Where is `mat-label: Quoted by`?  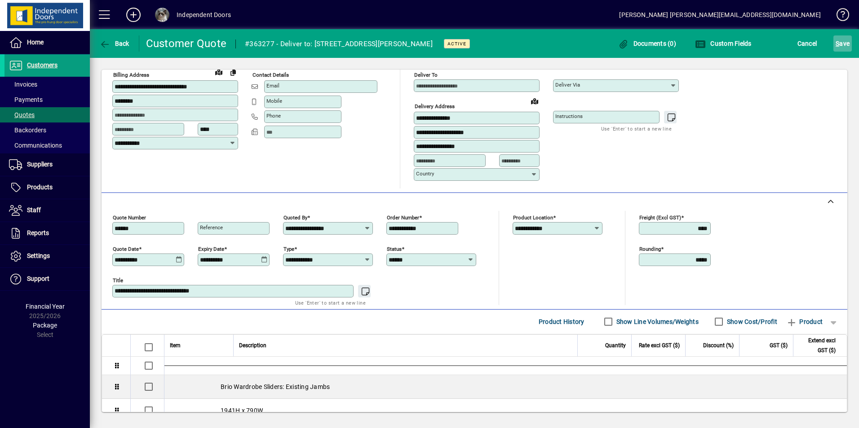
mat-label: Quoted by is located at coordinates (295, 217).